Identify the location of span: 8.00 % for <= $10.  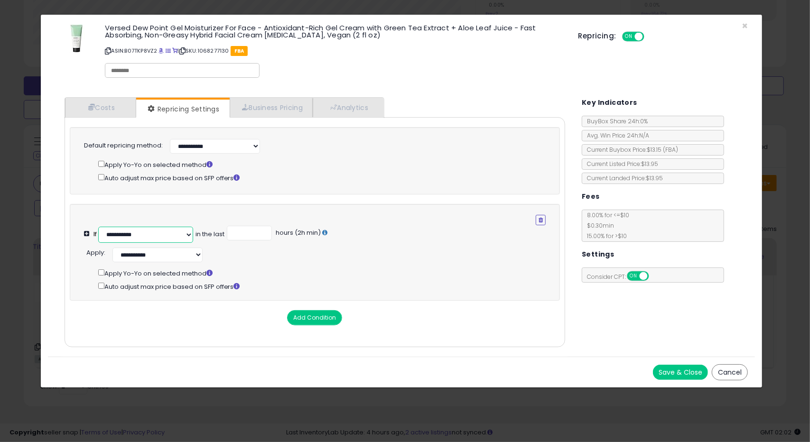
(605, 225).